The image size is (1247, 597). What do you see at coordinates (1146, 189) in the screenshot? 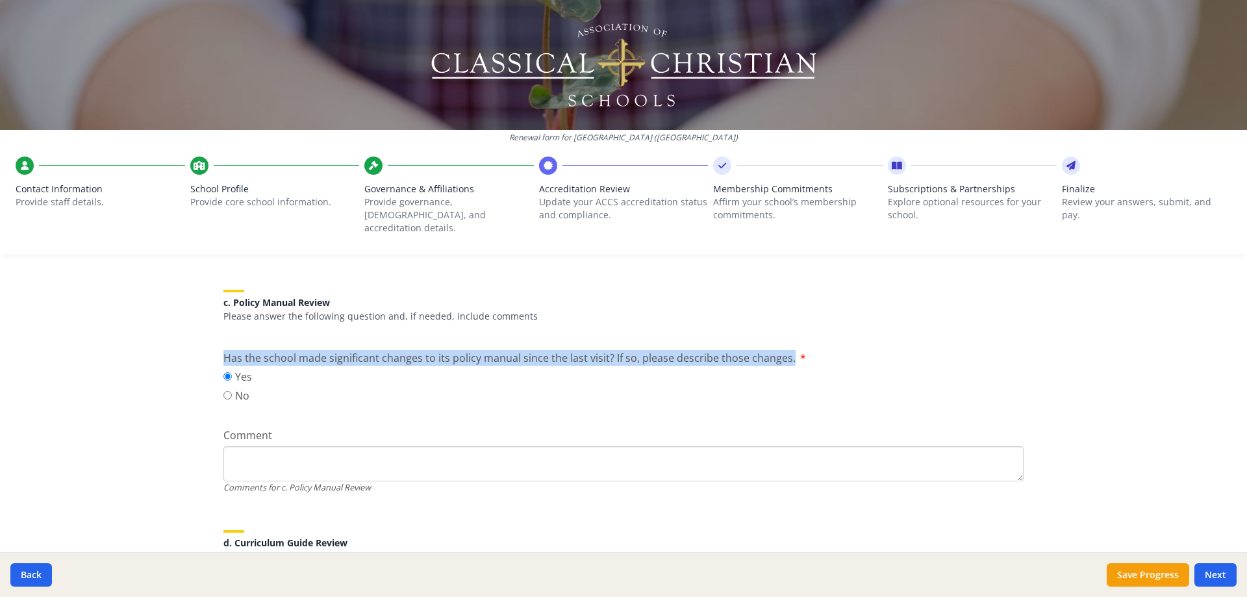
I see `span: Finalize` at bounding box center [1146, 189].